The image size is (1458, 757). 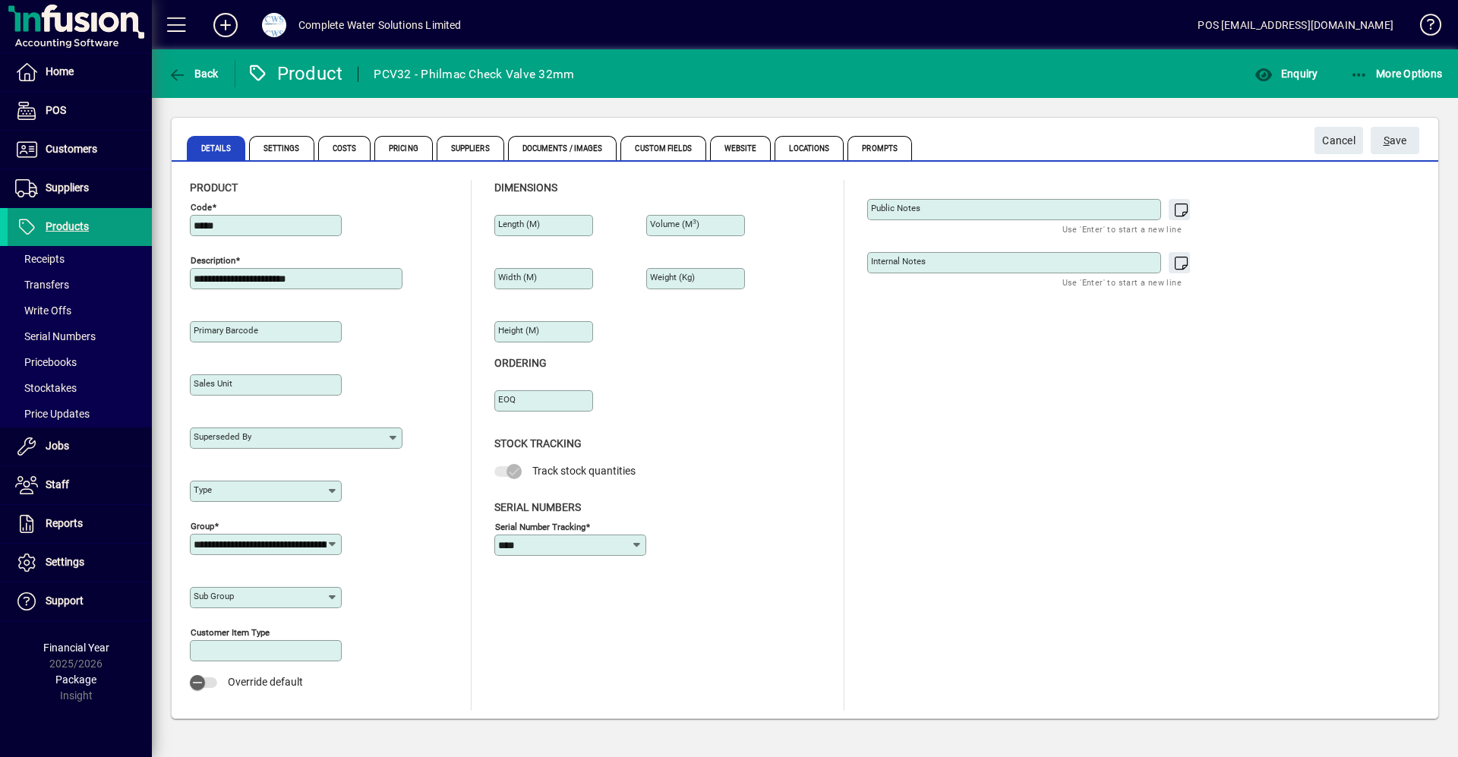 What do you see at coordinates (1423, 27) in the screenshot?
I see `a: Knowledge Base` at bounding box center [1423, 27].